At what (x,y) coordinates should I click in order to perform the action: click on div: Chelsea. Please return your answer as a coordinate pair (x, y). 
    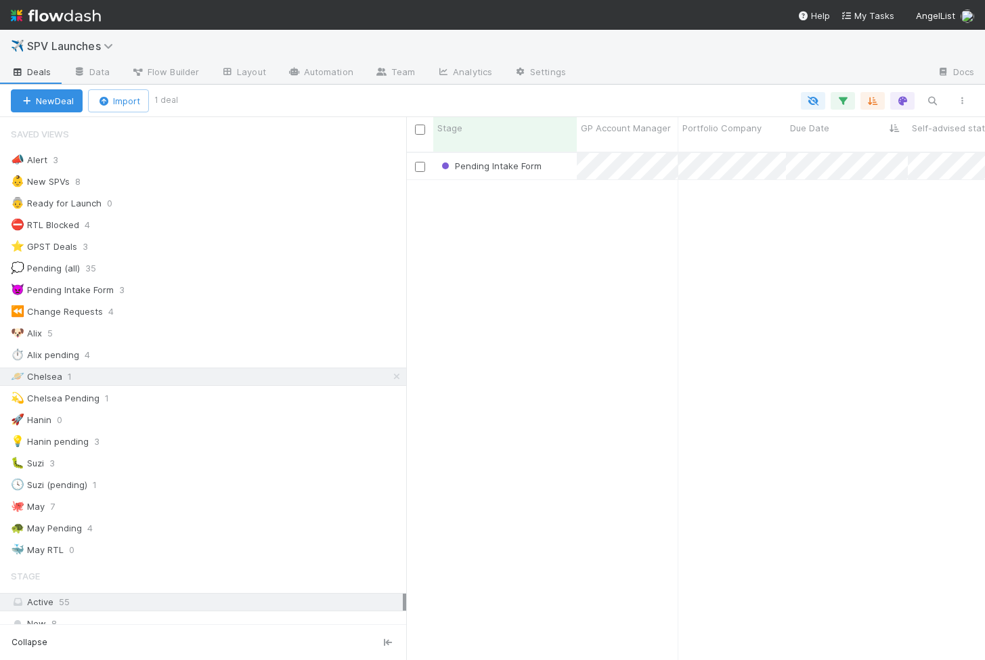
    Looking at the image, I should click on (37, 376).